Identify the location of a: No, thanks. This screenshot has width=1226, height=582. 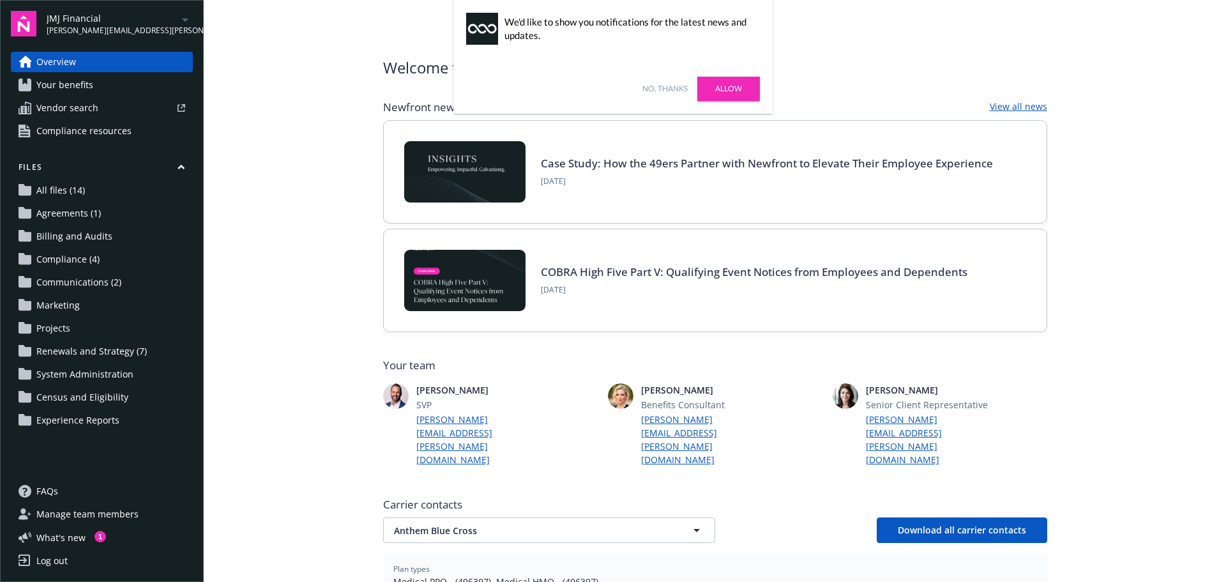
(665, 89).